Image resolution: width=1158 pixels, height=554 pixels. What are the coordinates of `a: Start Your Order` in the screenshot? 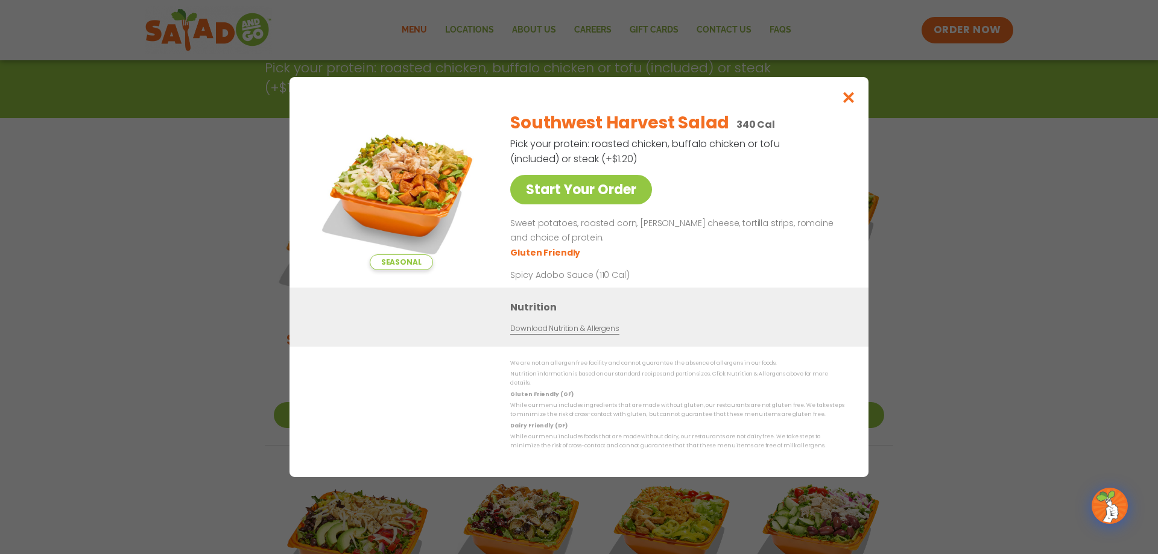 It's located at (581, 189).